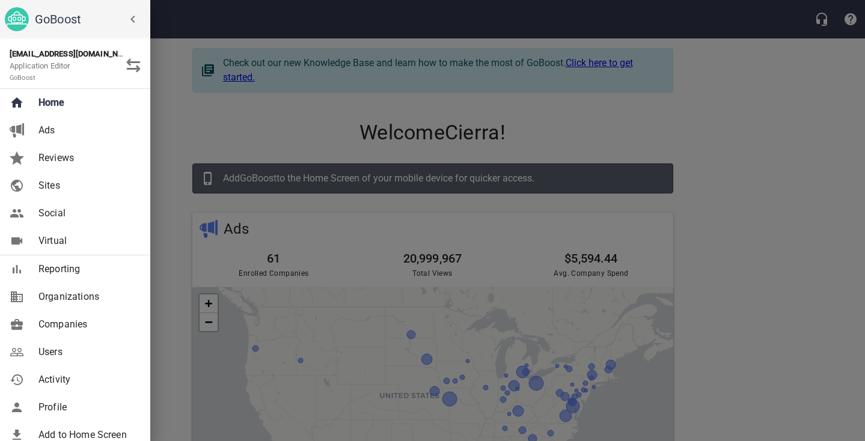 The height and width of the screenshot is (441, 865). I want to click on span: Profile, so click(87, 407).